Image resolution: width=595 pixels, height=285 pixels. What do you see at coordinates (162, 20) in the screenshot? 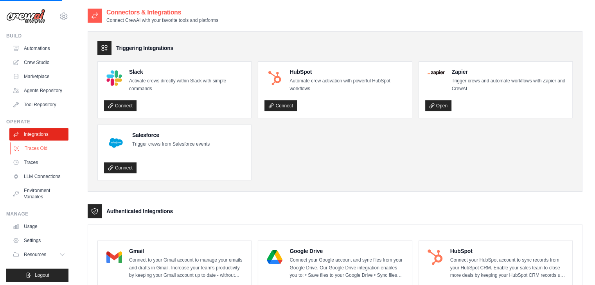
I see `p: Connect CrewAI with your favorite tools and platforms` at bounding box center [162, 20].